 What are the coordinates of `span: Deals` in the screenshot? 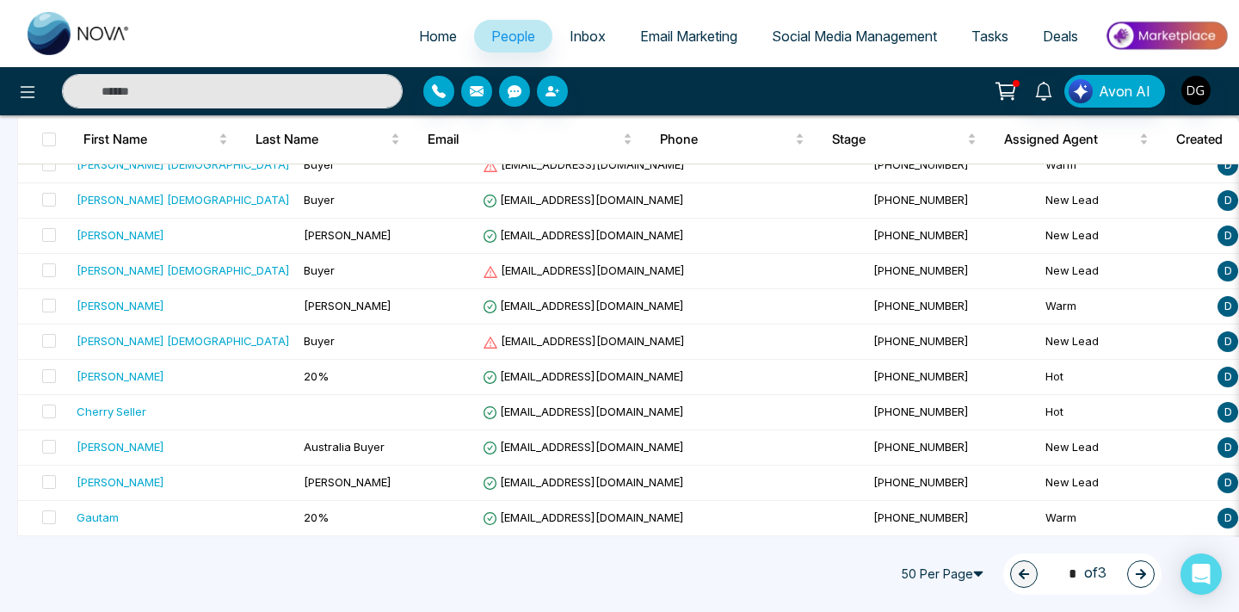 It's located at (1060, 36).